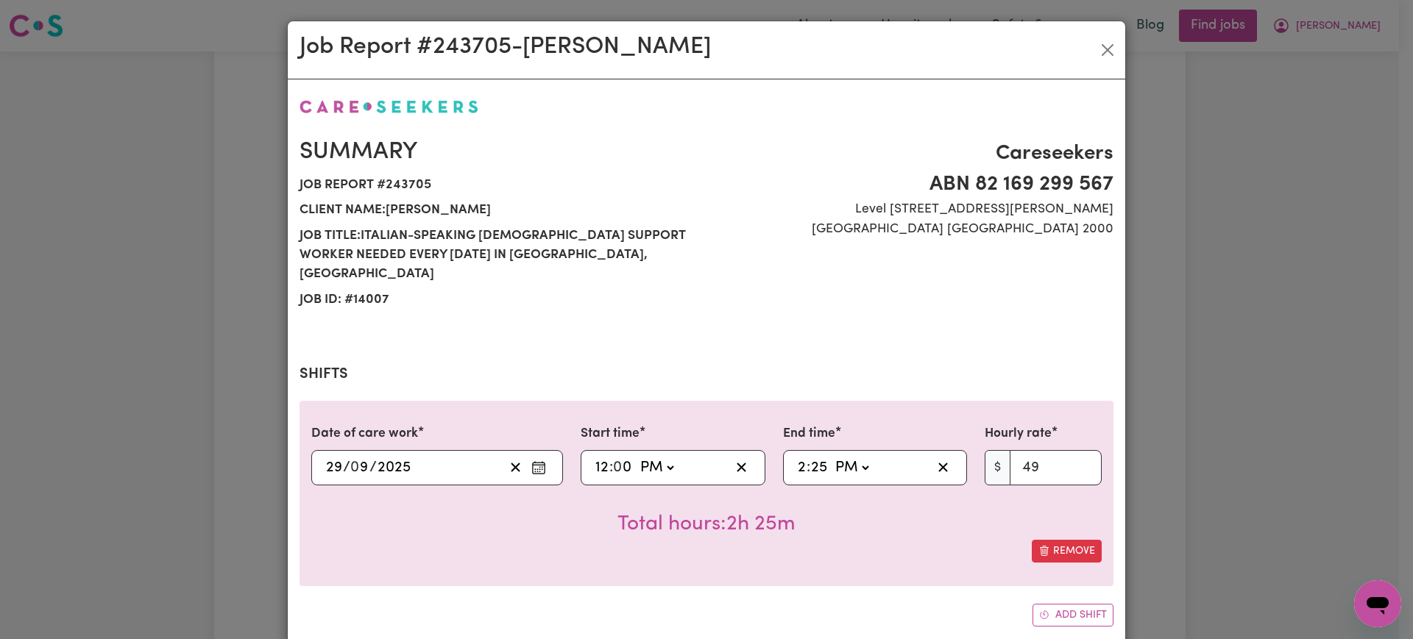 This screenshot has width=1413, height=639. Describe the element at coordinates (914, 185) in the screenshot. I see `span: ABN 82 169 299 567` at that location.